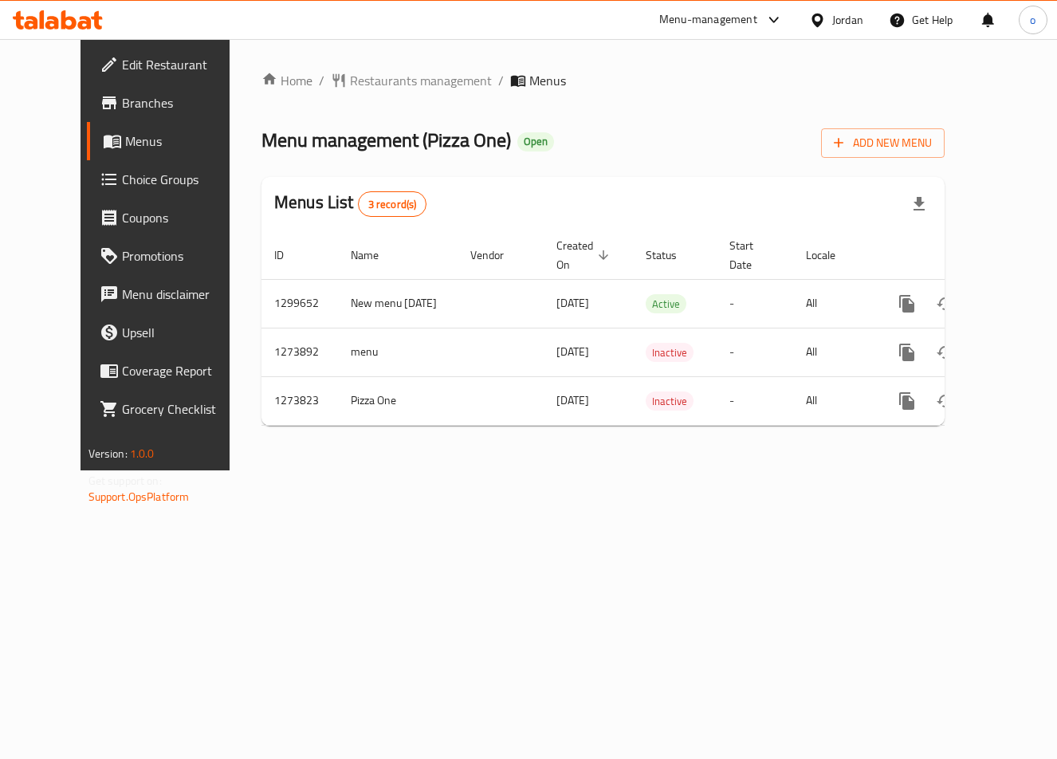 The width and height of the screenshot is (1057, 759). I want to click on span: Coupons, so click(183, 218).